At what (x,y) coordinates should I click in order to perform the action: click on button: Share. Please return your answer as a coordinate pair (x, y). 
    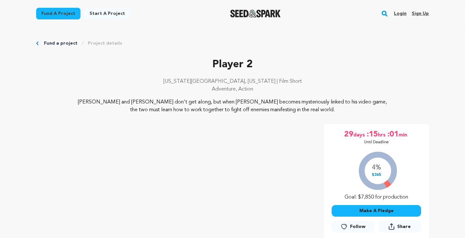
    Looking at the image, I should click on (400, 226).